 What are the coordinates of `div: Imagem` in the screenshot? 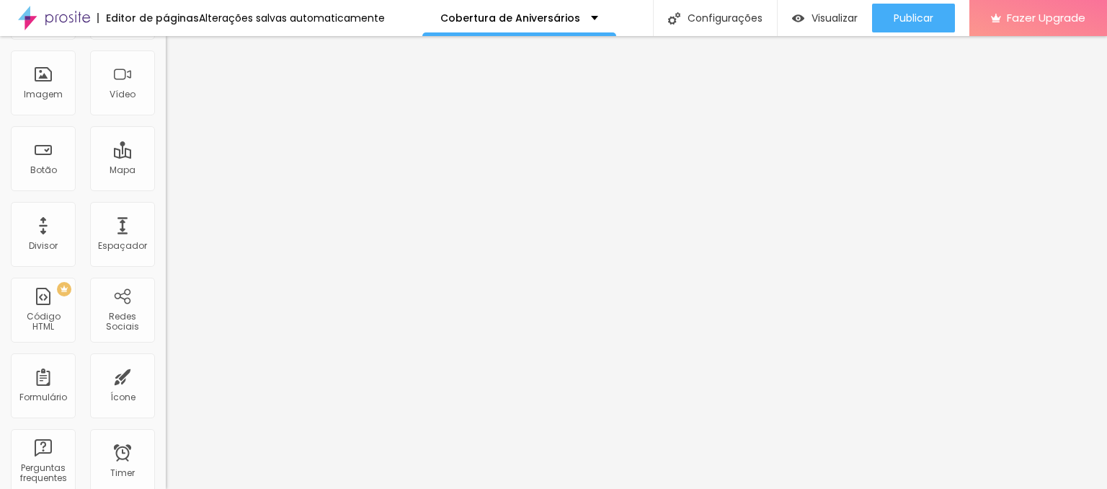 It's located at (43, 94).